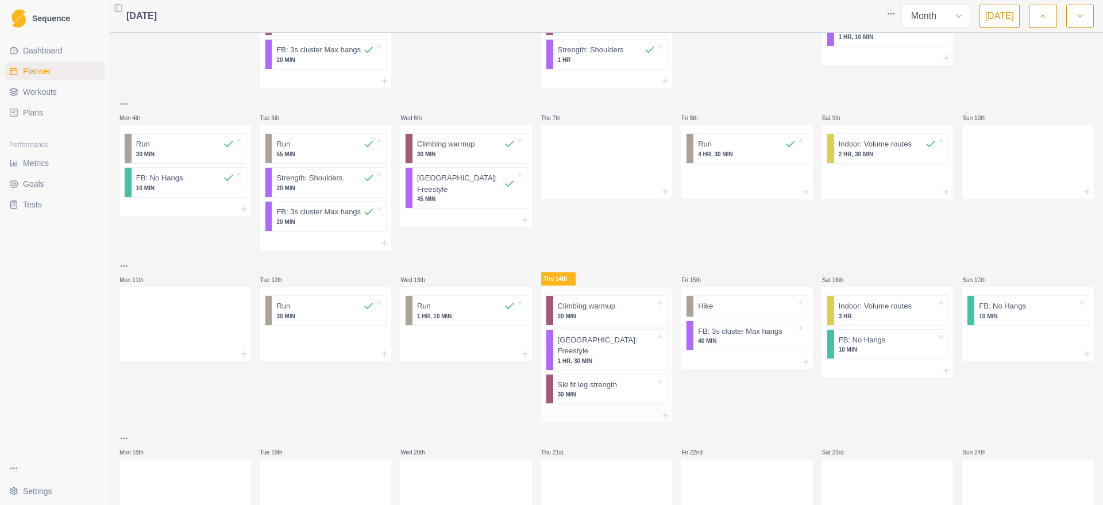 This screenshot has height=505, width=1103. I want to click on p: Sat 16th, so click(839, 280).